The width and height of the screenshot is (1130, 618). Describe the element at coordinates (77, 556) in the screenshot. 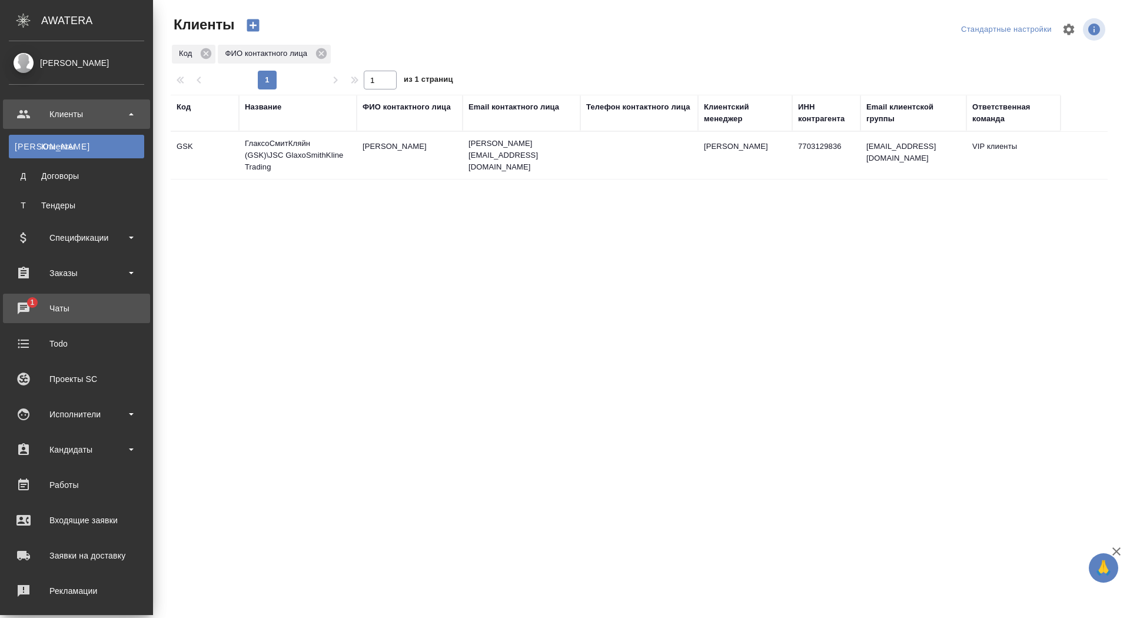

I see `a: Заявки на доставку` at that location.